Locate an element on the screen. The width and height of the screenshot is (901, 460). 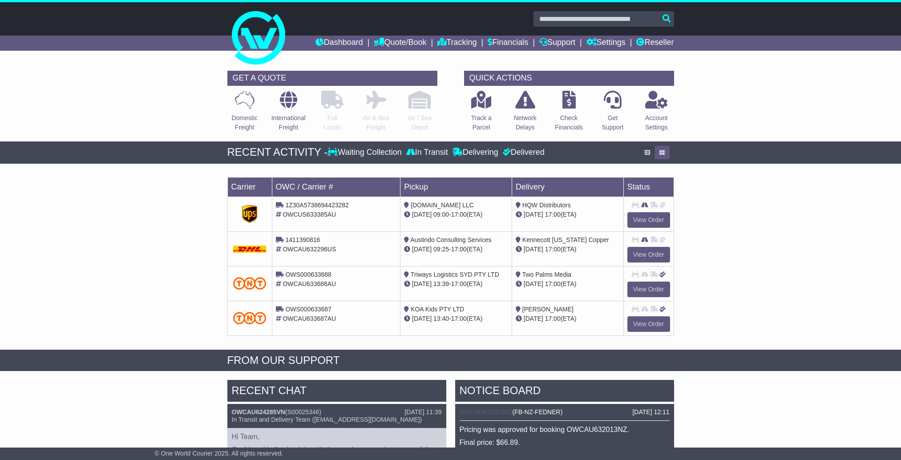
div: Delivering is located at coordinates (475, 153).